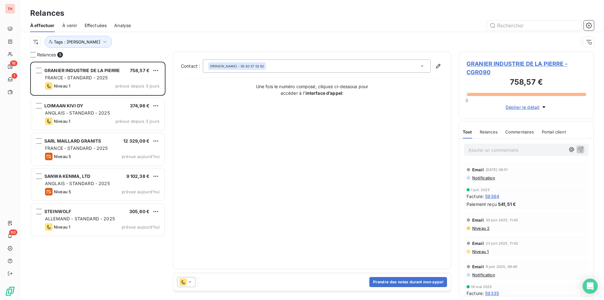 This screenshot has width=604, height=300. What do you see at coordinates (47, 13) in the screenshot?
I see `h3: Relances` at bounding box center [47, 13].